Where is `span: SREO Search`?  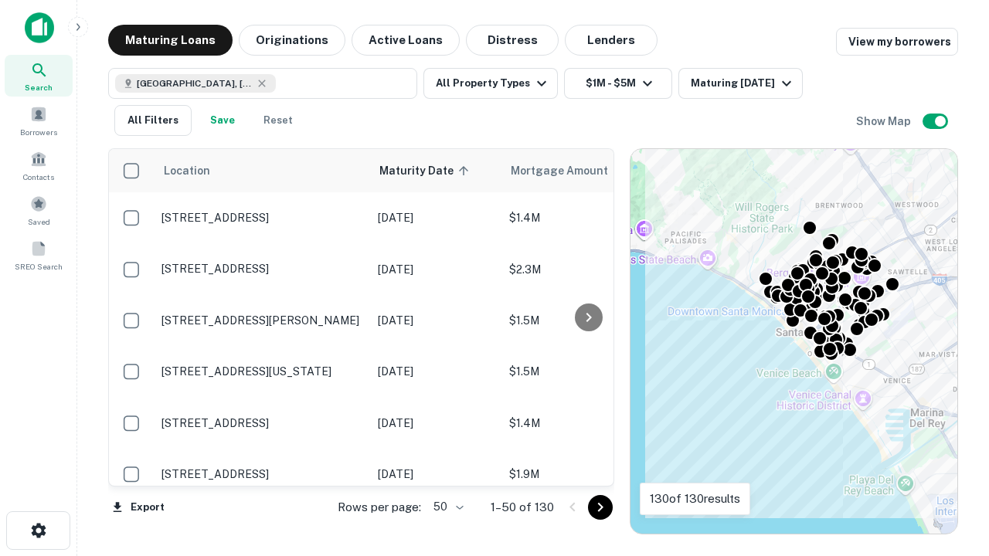 span: SREO Search is located at coordinates (39, 267).